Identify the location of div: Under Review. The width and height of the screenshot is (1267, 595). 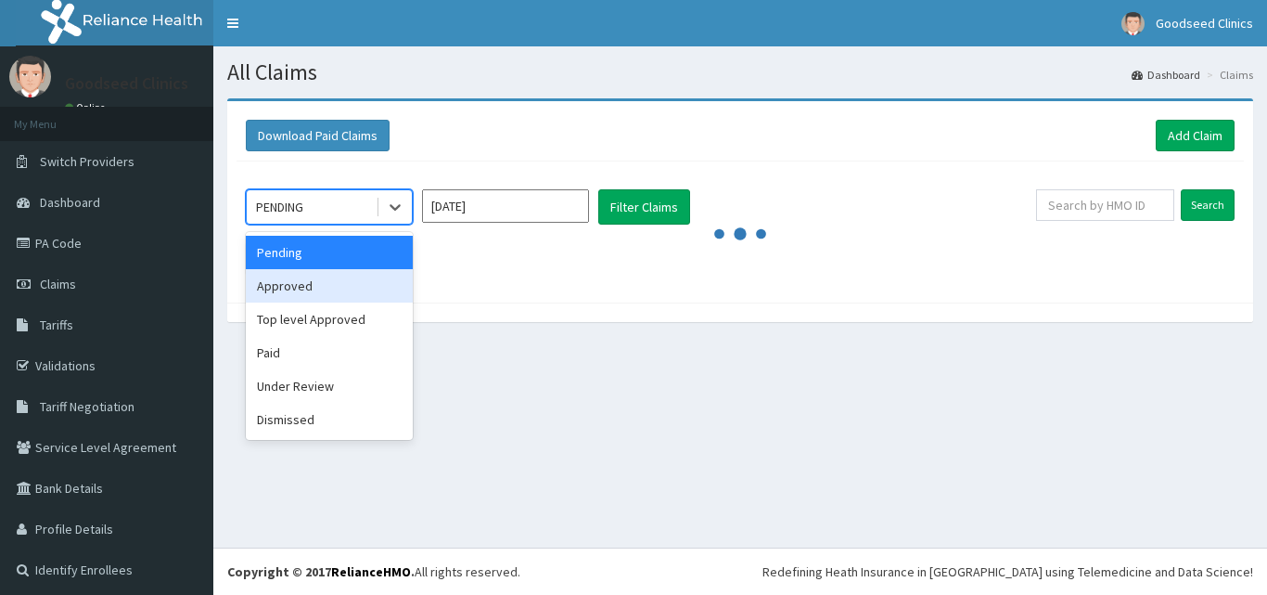
(329, 386).